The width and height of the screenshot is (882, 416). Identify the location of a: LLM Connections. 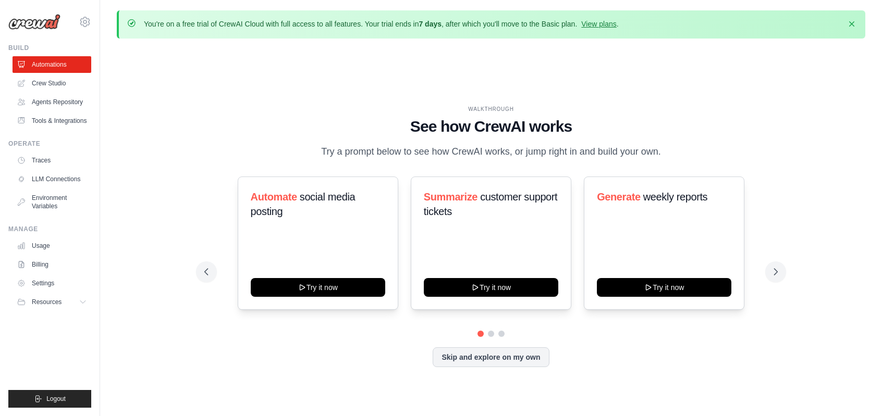
(52, 179).